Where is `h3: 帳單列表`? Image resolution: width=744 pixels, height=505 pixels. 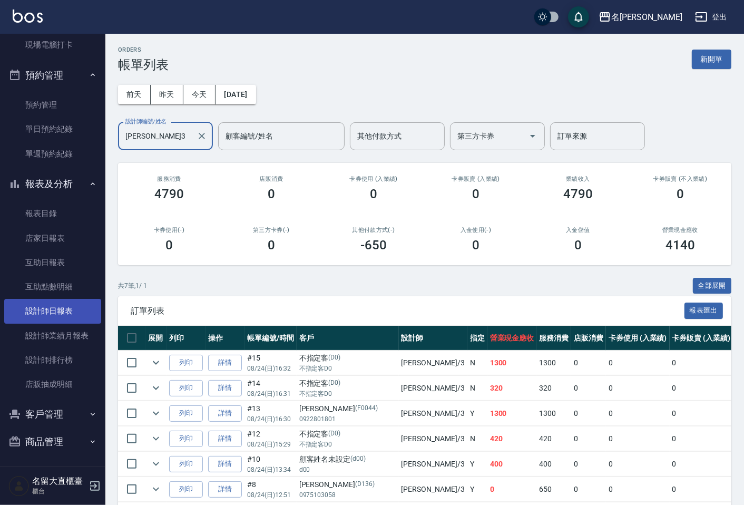 h3: 帳單列表 is located at coordinates (143, 65).